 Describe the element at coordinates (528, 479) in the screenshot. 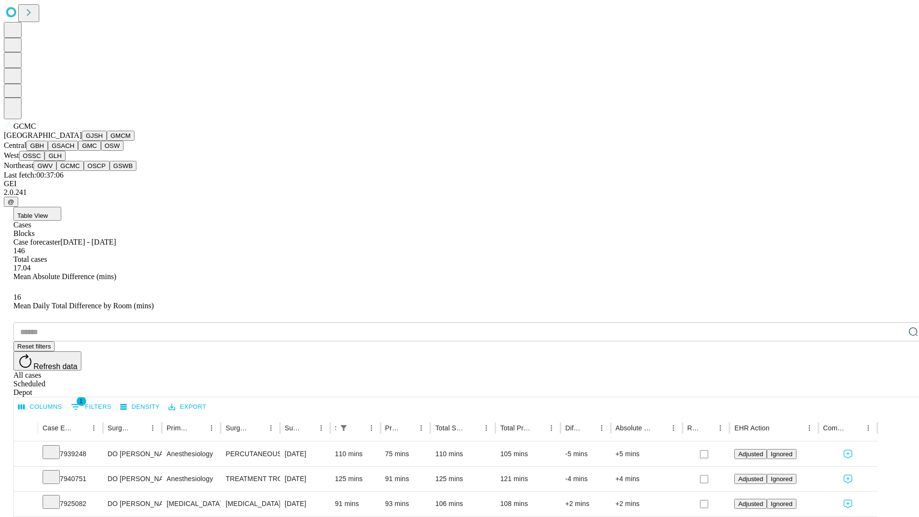

I see `div: 121 mins` at that location.